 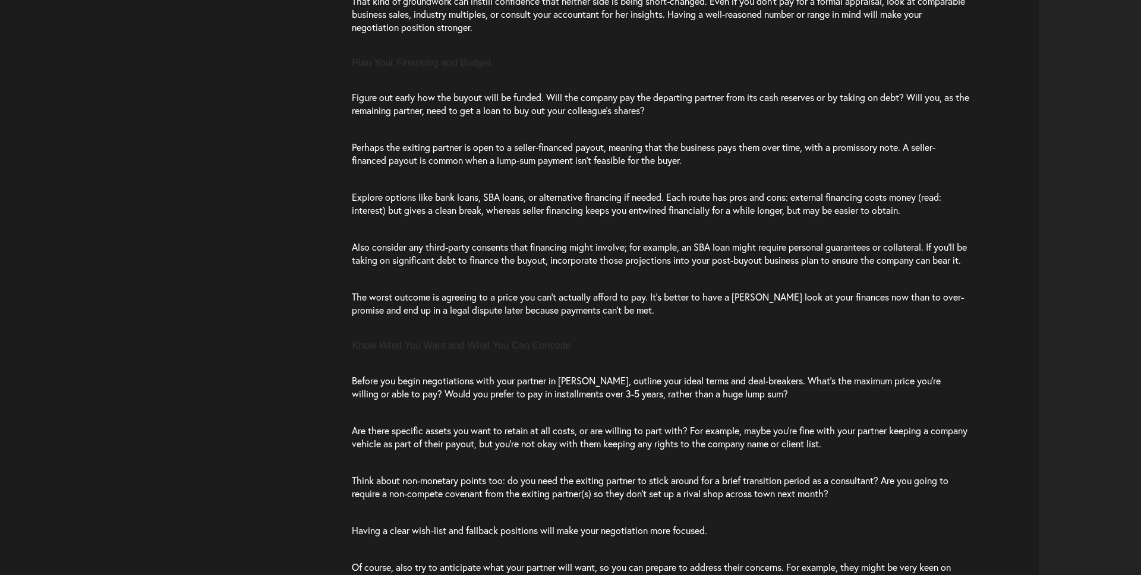 I want to click on span: Figure out early how the buyout will be funded. Will the company pay the departing partner from i..., so click(x=660, y=103).